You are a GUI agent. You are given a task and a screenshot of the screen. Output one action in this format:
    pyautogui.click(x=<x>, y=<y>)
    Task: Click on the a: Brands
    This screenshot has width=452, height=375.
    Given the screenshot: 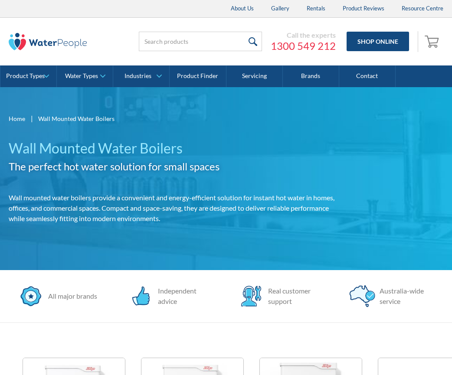 What is the action you would take?
    pyautogui.click(x=311, y=76)
    